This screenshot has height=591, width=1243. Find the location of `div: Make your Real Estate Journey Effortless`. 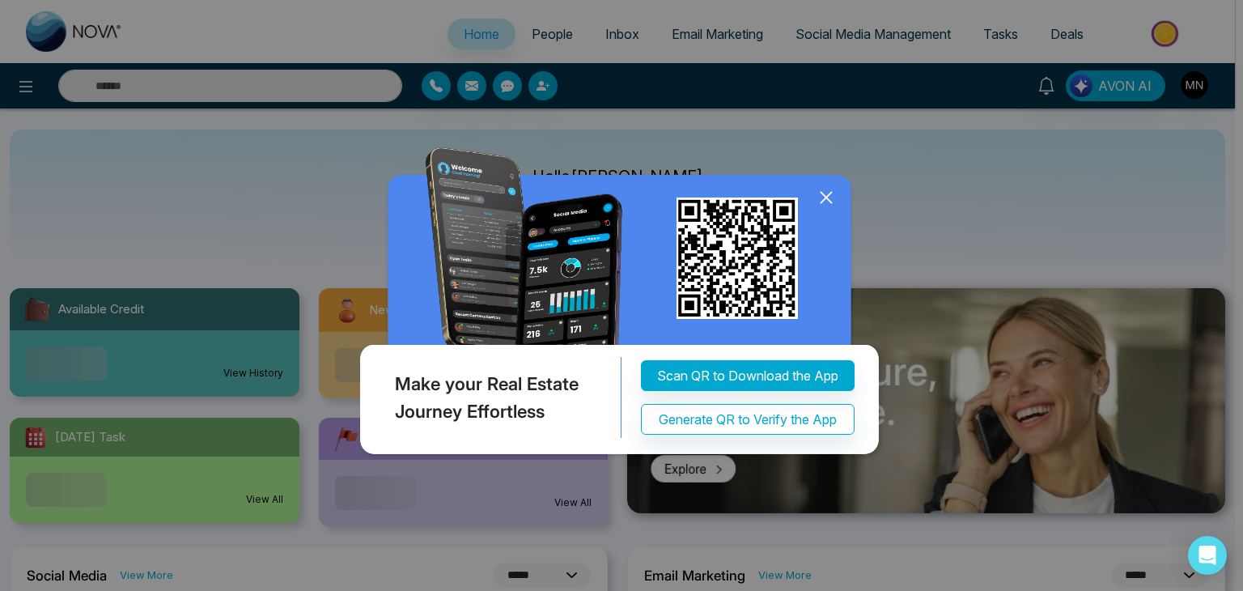

div: Make your Real Estate Journey Effortless is located at coordinates (489, 398).